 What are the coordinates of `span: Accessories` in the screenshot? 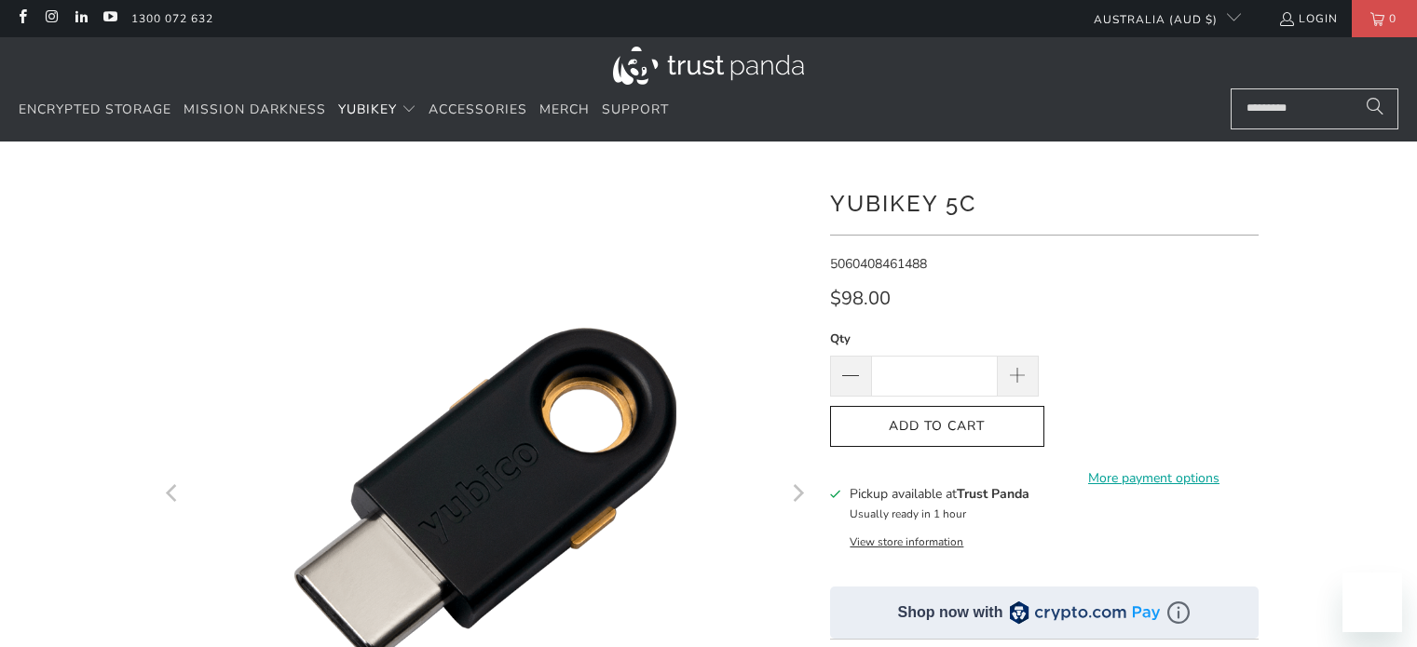 It's located at (478, 109).